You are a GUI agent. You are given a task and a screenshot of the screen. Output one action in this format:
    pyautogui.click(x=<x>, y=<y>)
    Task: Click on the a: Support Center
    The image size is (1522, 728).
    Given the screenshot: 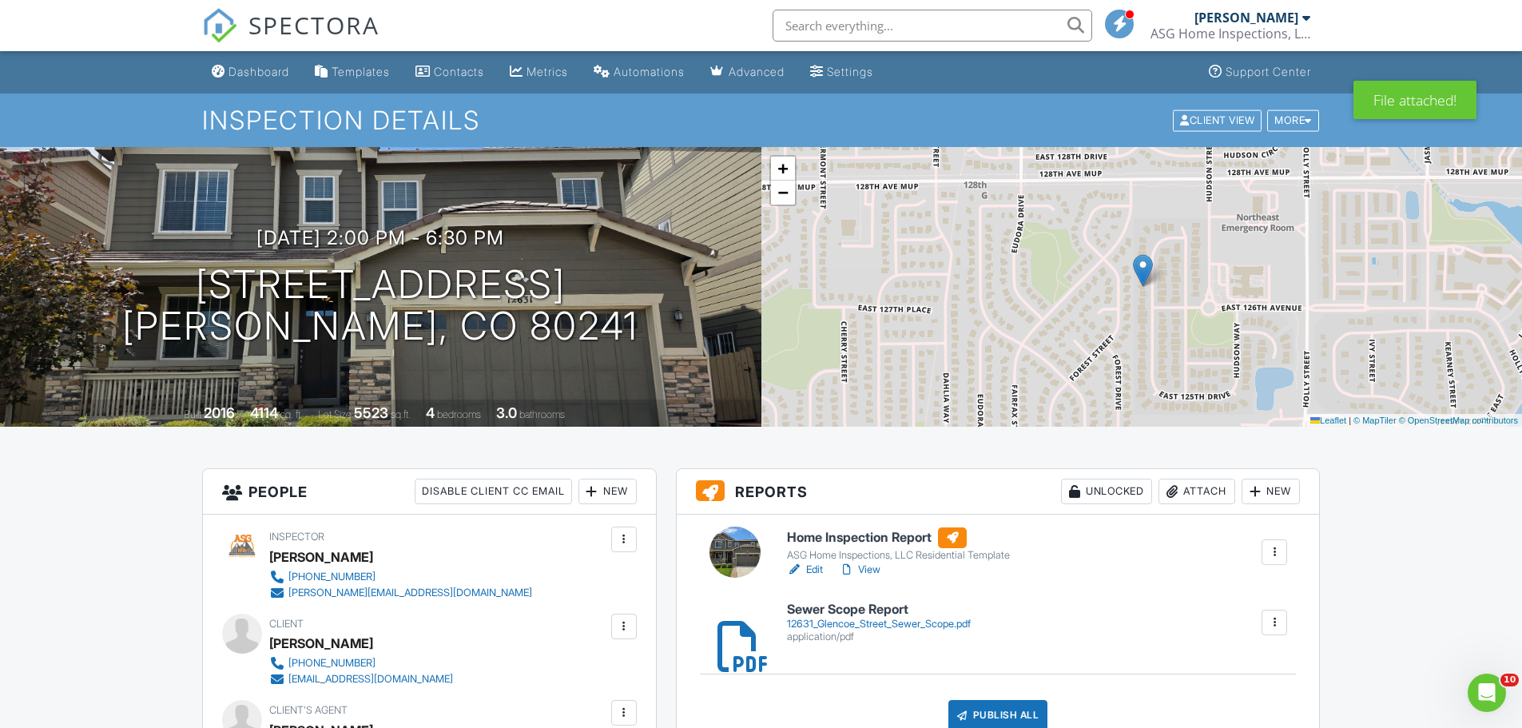 What is the action you would take?
    pyautogui.click(x=1260, y=72)
    